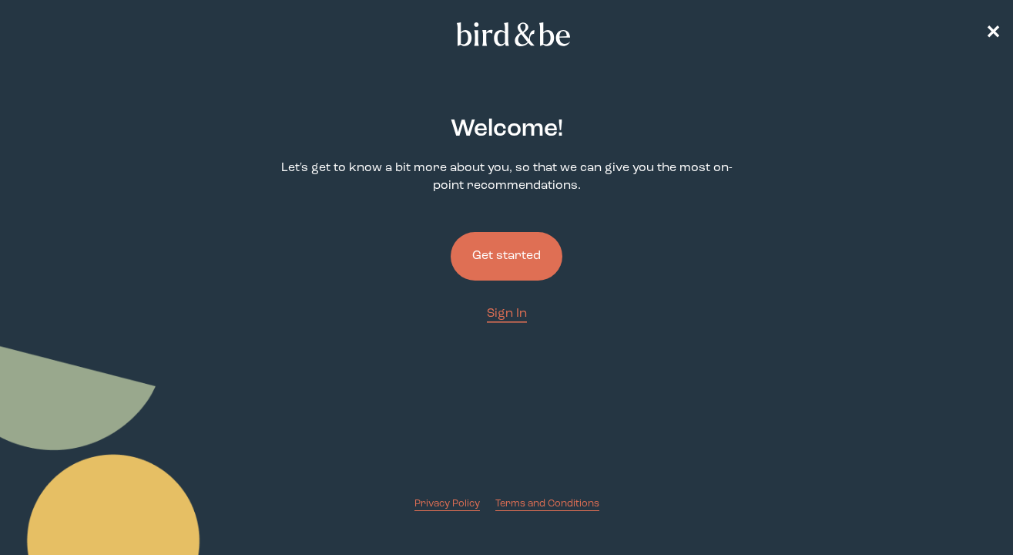  I want to click on span: Privacy Policy, so click(447, 503).